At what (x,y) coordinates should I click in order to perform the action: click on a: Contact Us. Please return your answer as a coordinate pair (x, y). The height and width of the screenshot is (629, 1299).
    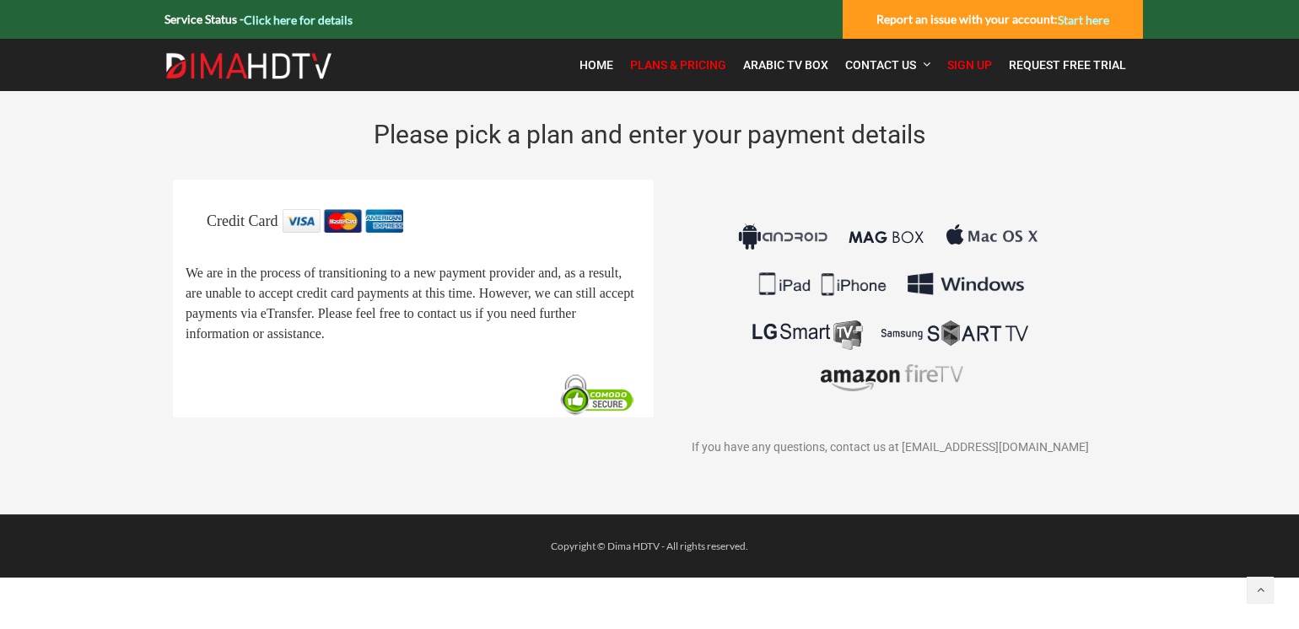
    Looking at the image, I should click on (887, 65).